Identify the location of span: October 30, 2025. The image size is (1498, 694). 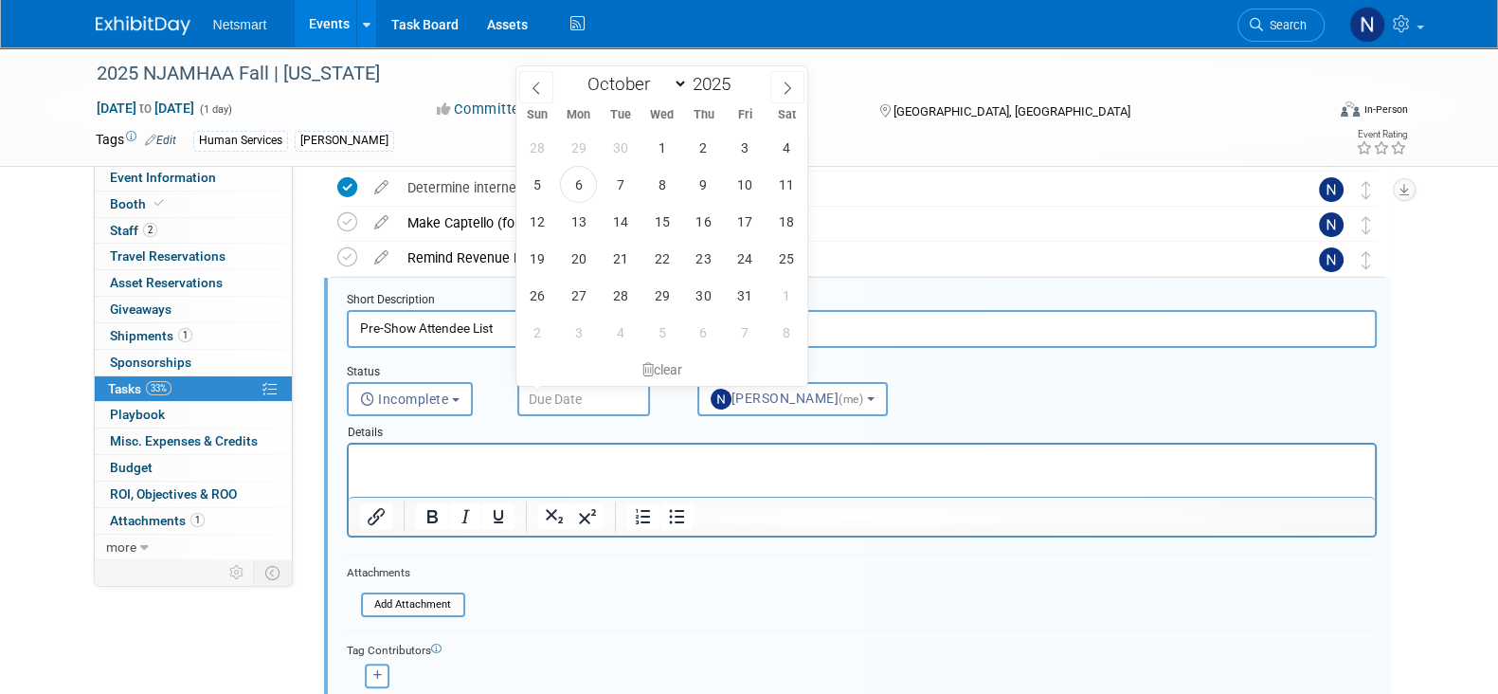
(703, 295).